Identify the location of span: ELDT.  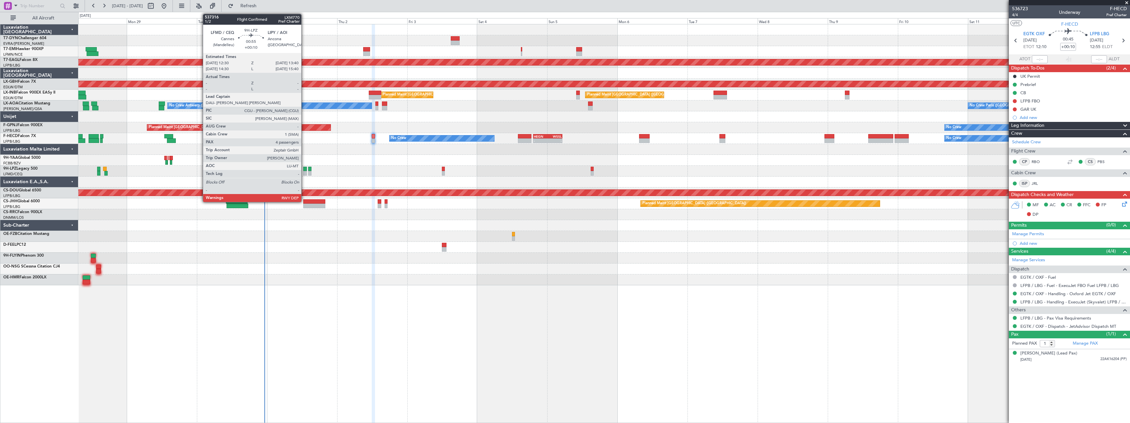
(1107, 47).